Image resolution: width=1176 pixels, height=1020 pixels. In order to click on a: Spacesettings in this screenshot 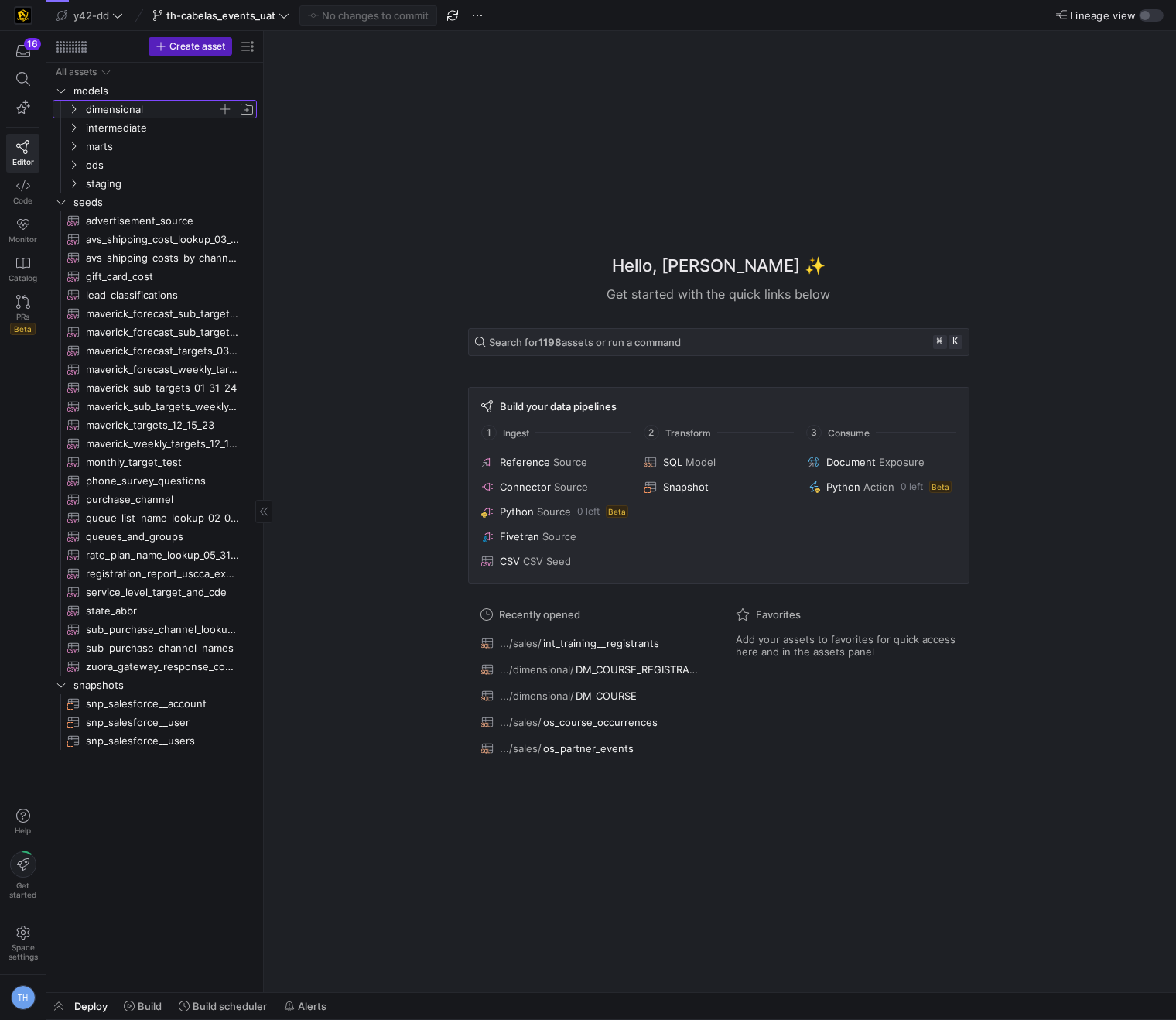, I will do `click(23, 944)`.